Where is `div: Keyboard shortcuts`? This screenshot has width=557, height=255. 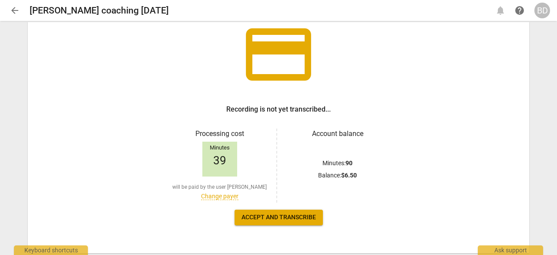 div: Keyboard shortcuts is located at coordinates (51, 250).